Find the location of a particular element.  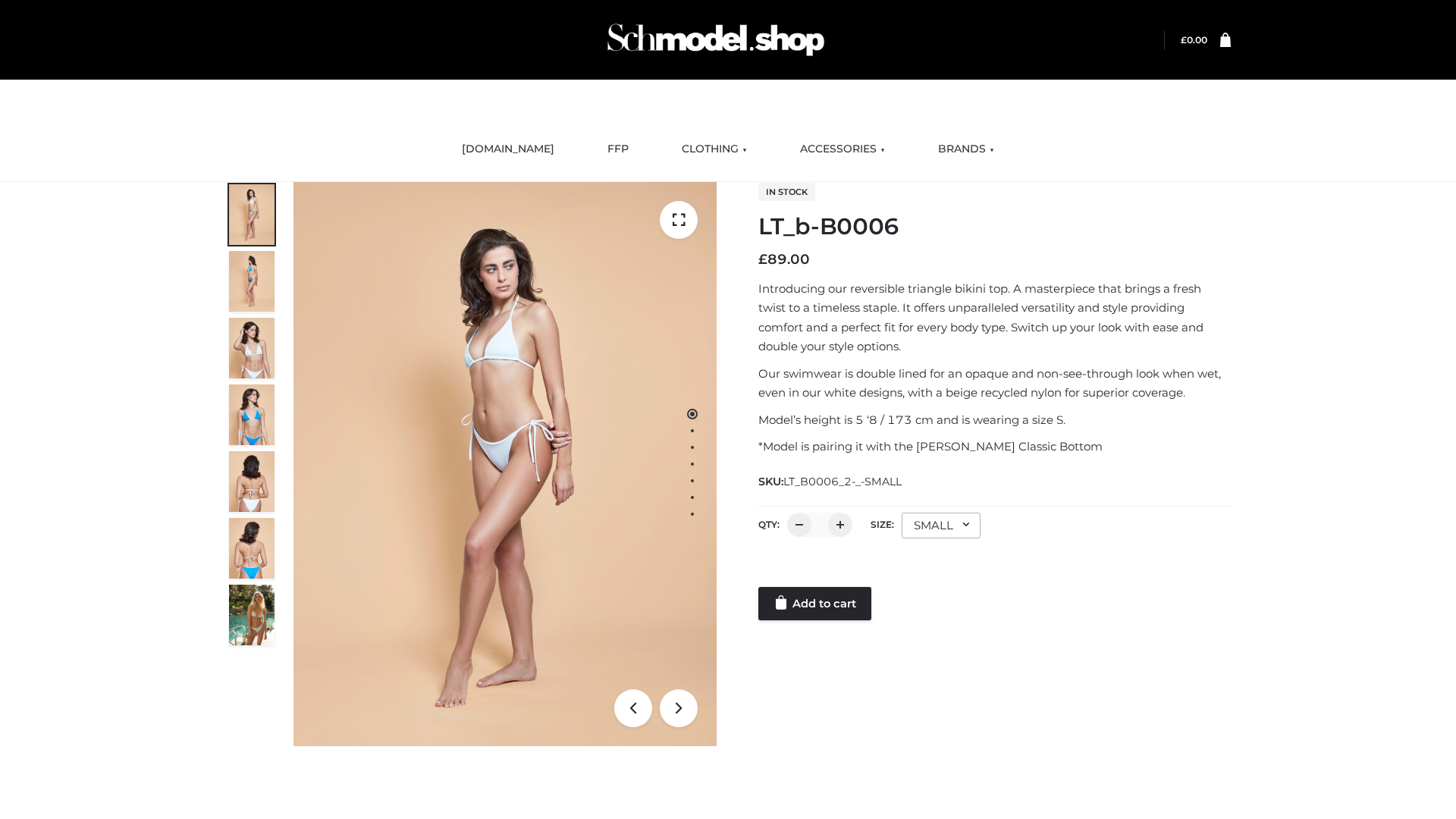

a: CLOTHING is located at coordinates (715, 150).